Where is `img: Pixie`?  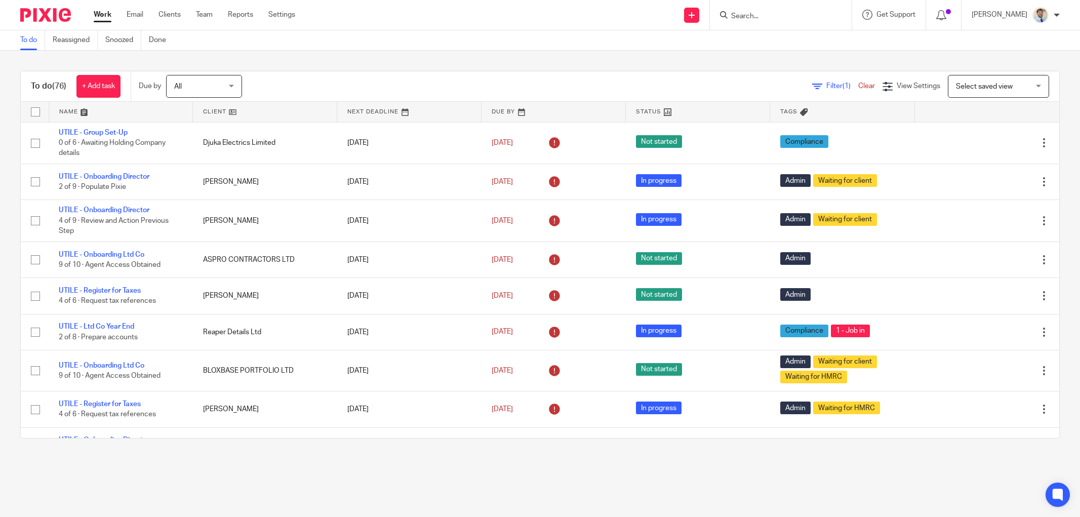 img: Pixie is located at coordinates (46, 15).